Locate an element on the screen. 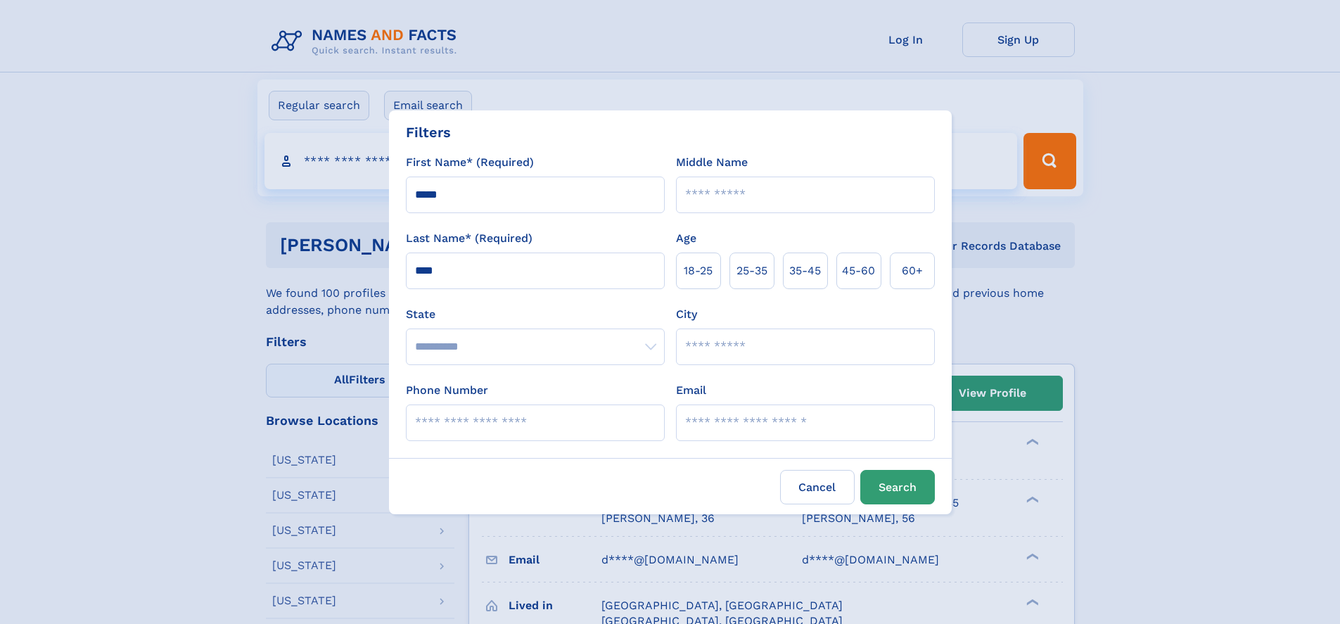  button: Search is located at coordinates (898, 487).